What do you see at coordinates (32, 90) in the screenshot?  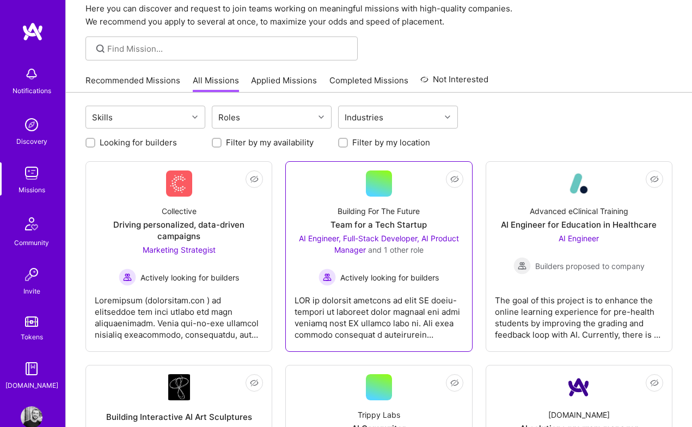 I see `div: Notifications` at bounding box center [32, 90].